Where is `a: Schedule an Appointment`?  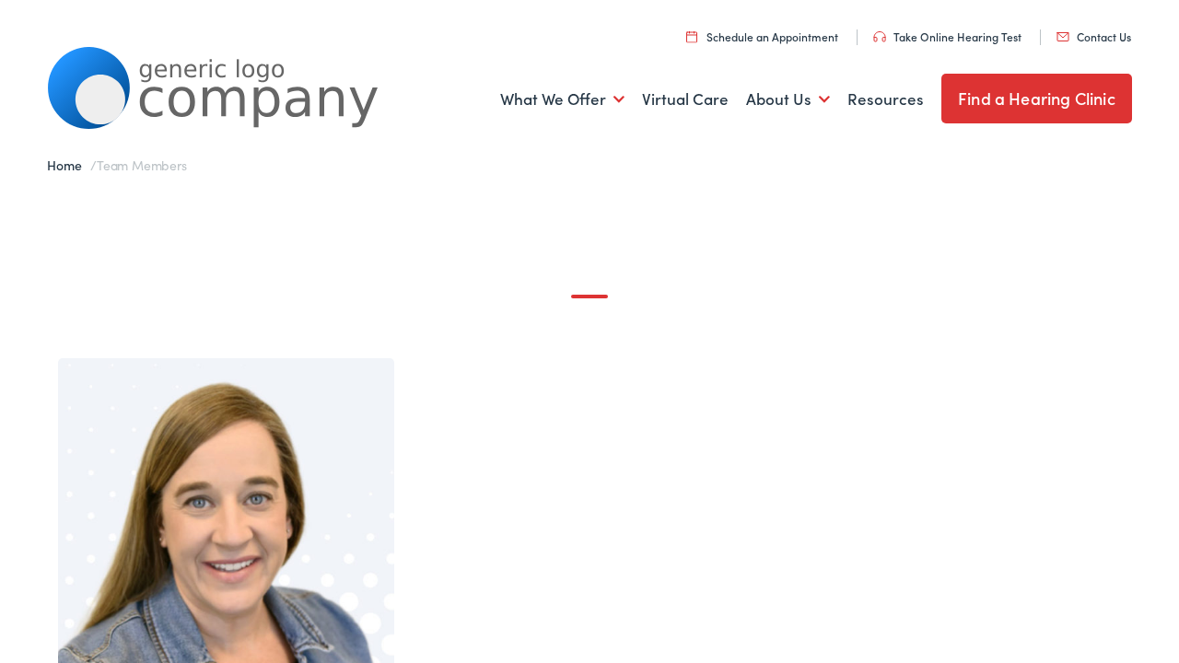
a: Schedule an Appointment is located at coordinates (762, 36).